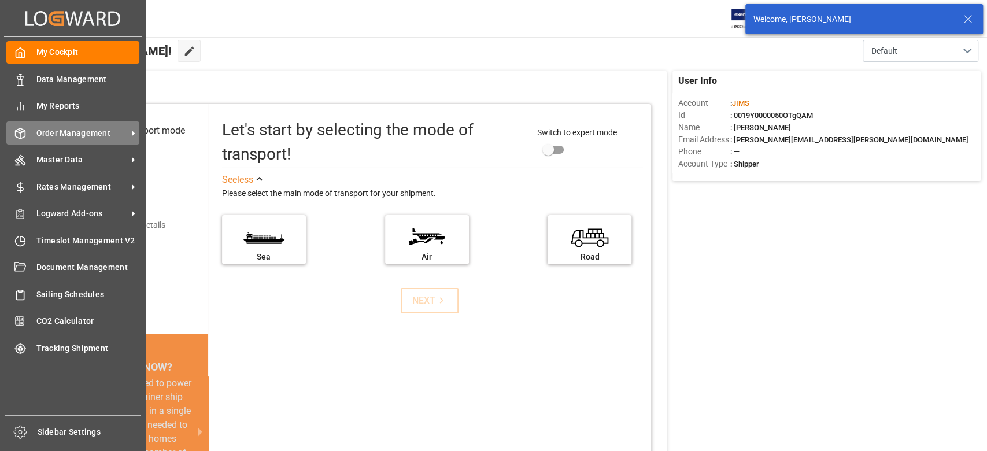 This screenshot has height=451, width=987. What do you see at coordinates (741, 103) in the screenshot?
I see `span: JIMS` at bounding box center [741, 103].